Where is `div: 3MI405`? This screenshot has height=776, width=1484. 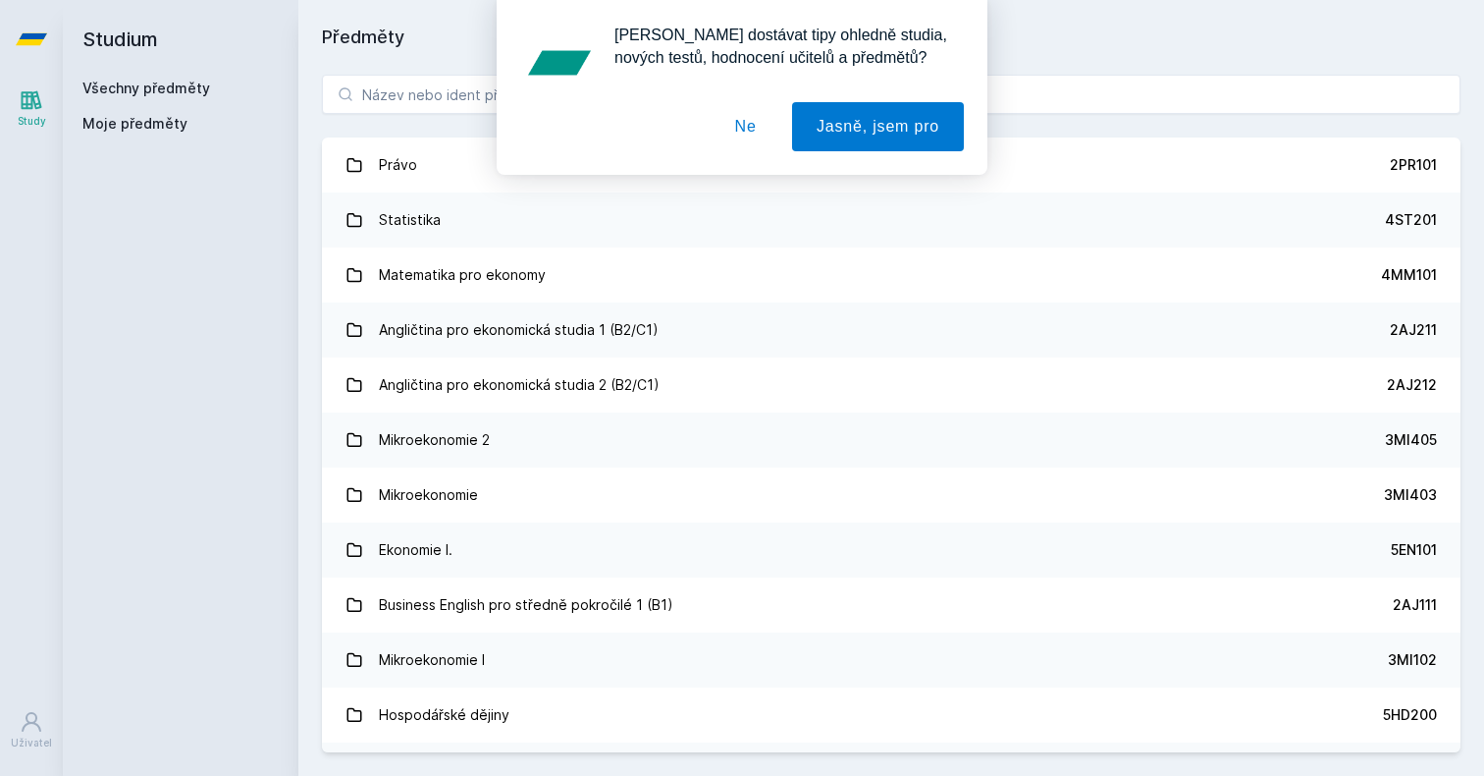
div: 3MI405 is located at coordinates (1411, 440).